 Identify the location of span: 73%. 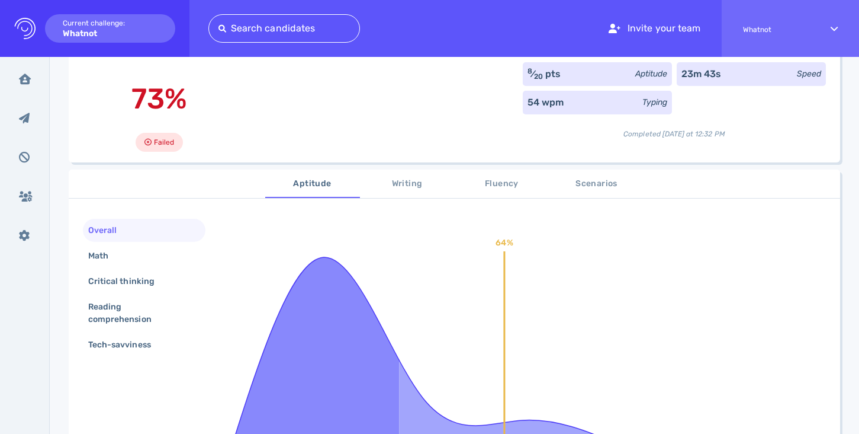
(159, 98).